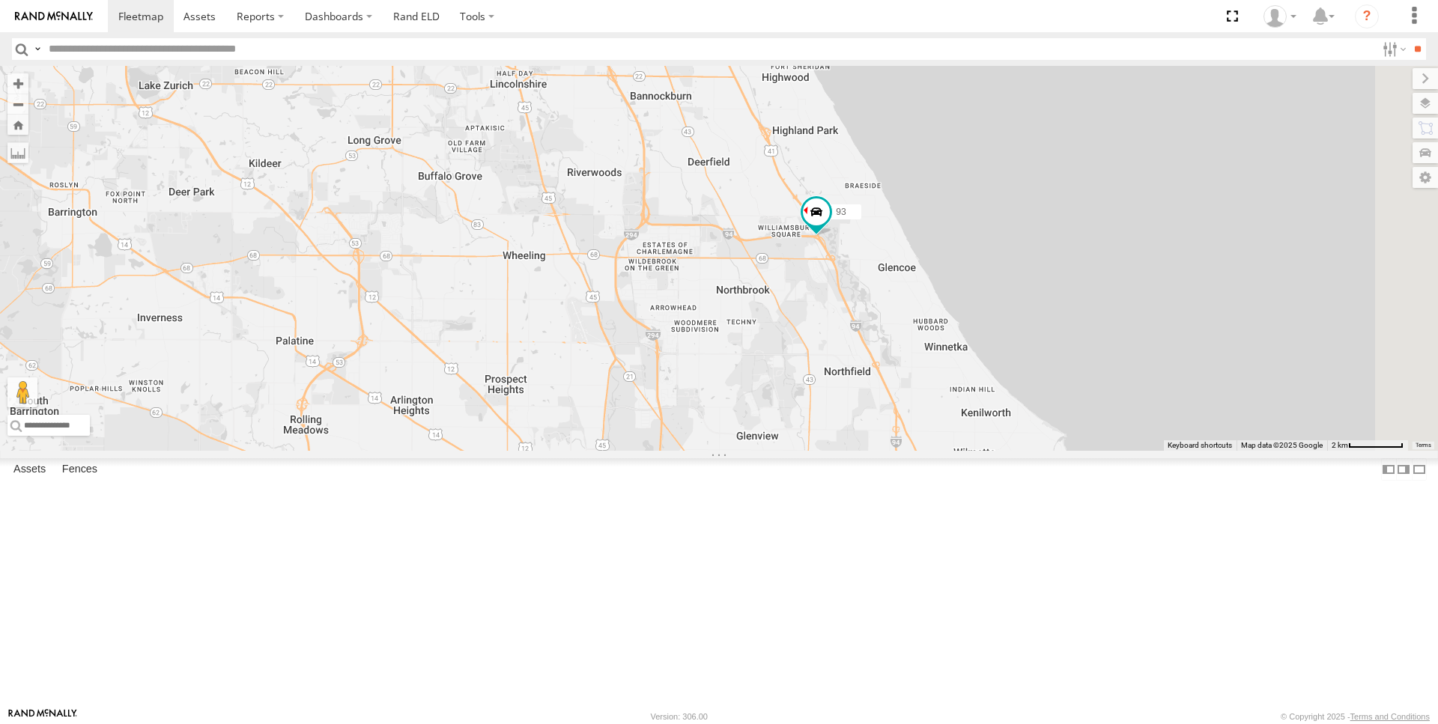  What do you see at coordinates (1280, 16) in the screenshot?
I see `div: Jamie Farr` at bounding box center [1280, 16].